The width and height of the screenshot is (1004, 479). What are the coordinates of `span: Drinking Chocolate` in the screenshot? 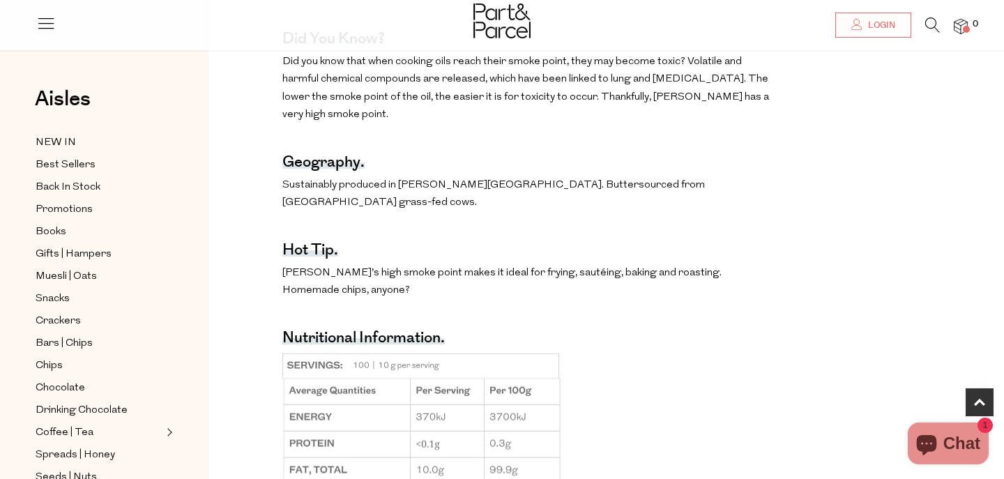 It's located at (82, 411).